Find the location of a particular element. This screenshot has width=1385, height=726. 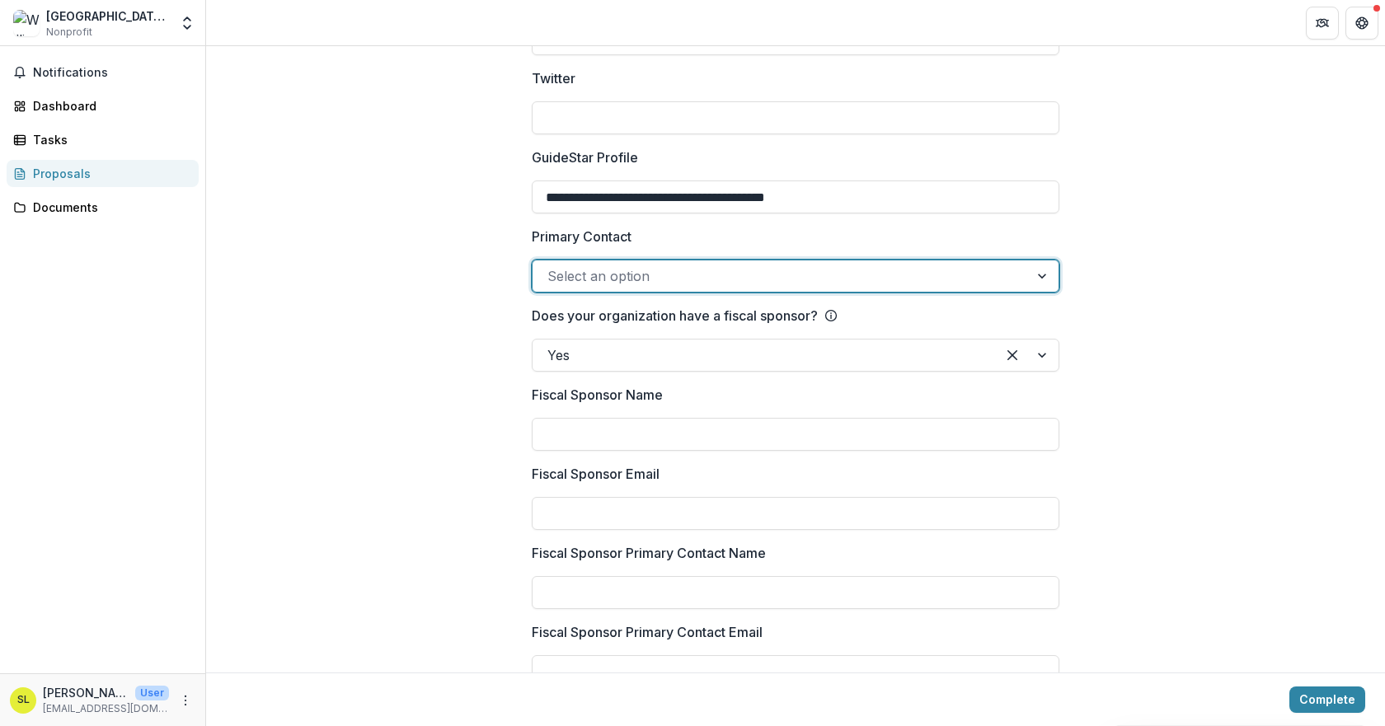

div: Sara Lewis is located at coordinates (23, 700).